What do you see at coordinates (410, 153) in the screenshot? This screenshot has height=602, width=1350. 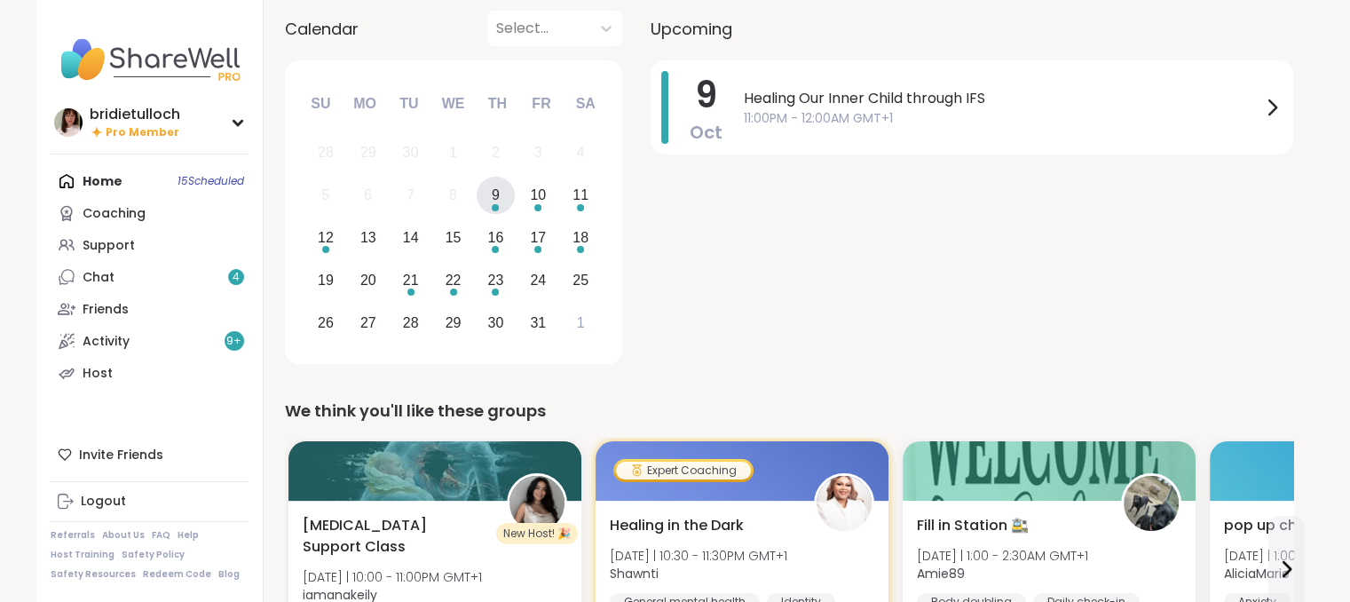 I see `div: Not available Tuesday, September 30th, 2025` at bounding box center [410, 153].